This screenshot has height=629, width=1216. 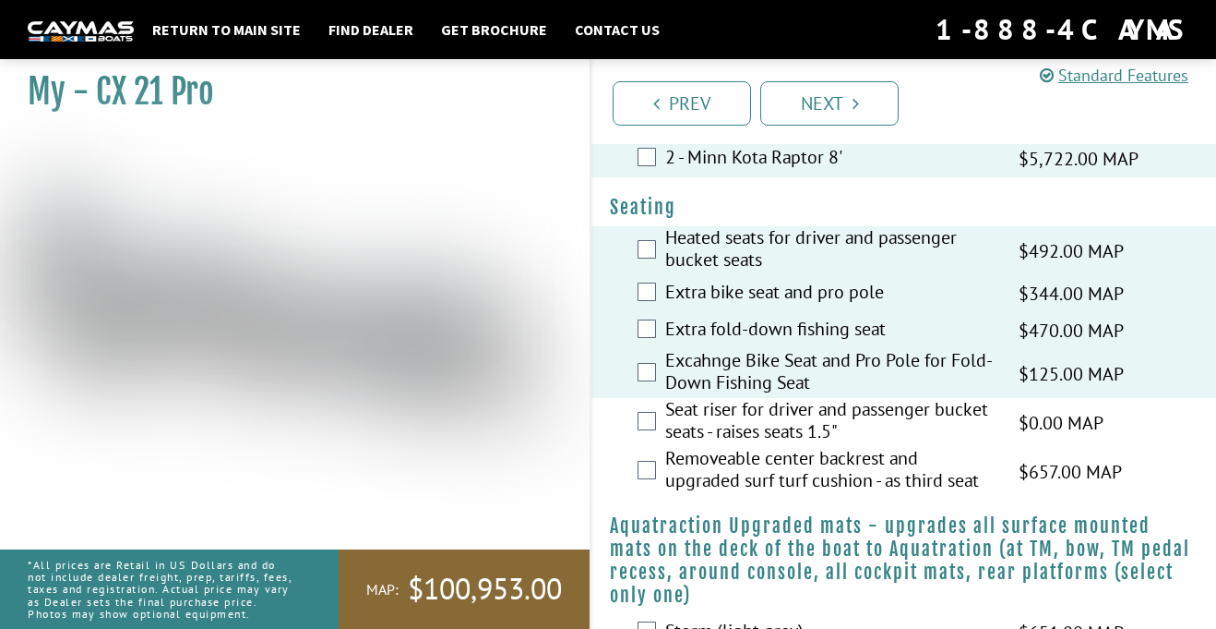 What do you see at coordinates (226, 30) in the screenshot?
I see `a: Return to main site` at bounding box center [226, 30].